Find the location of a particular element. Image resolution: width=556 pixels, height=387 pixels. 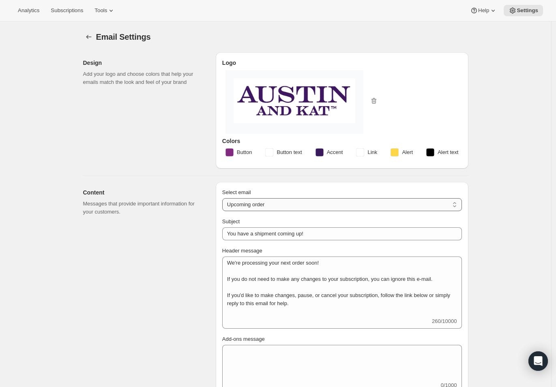

h3: Colors is located at coordinates (342, 141).